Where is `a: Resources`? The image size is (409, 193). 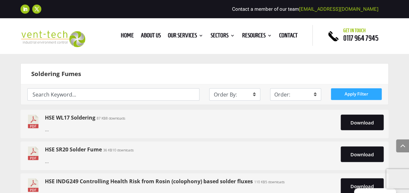 a: Resources is located at coordinates (257, 37).